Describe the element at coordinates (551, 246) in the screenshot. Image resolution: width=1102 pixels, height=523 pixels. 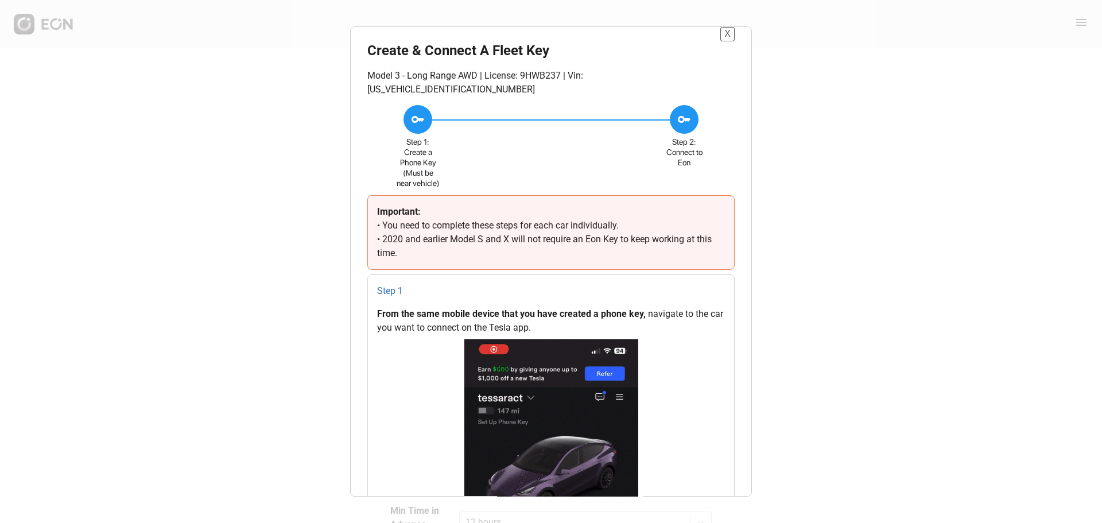
I see `span: • 2020 and earlier Model S and X will not require an Eon Key to keep working at this time.` at that location.